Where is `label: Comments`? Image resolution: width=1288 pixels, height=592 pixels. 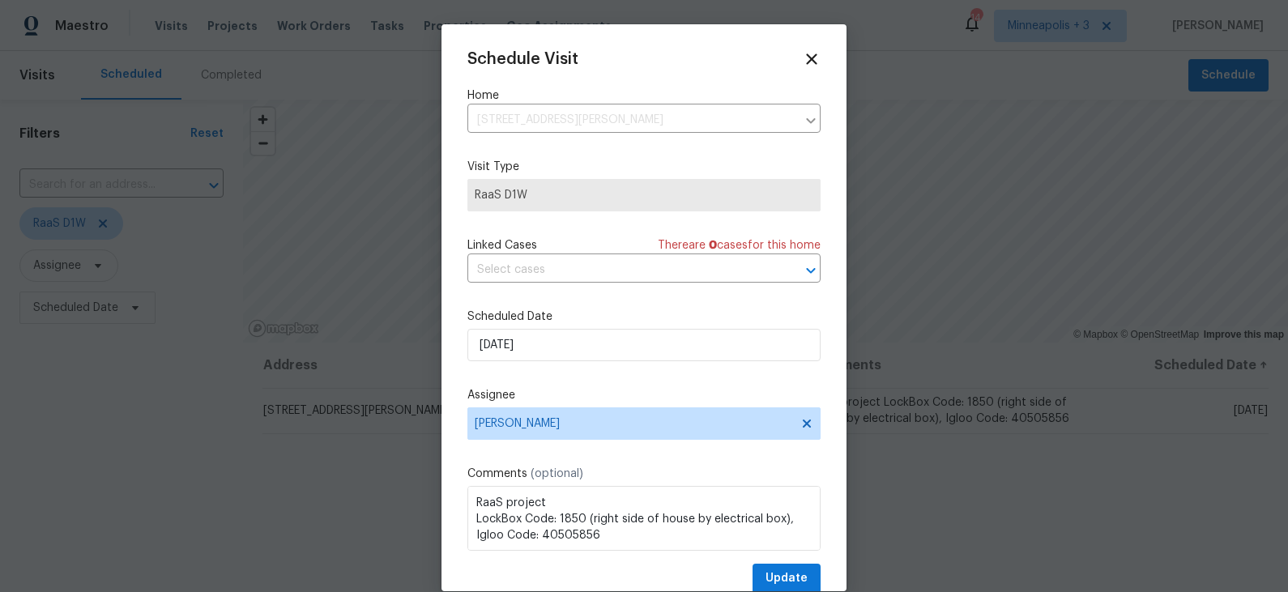 label: Comments is located at coordinates (644, 474).